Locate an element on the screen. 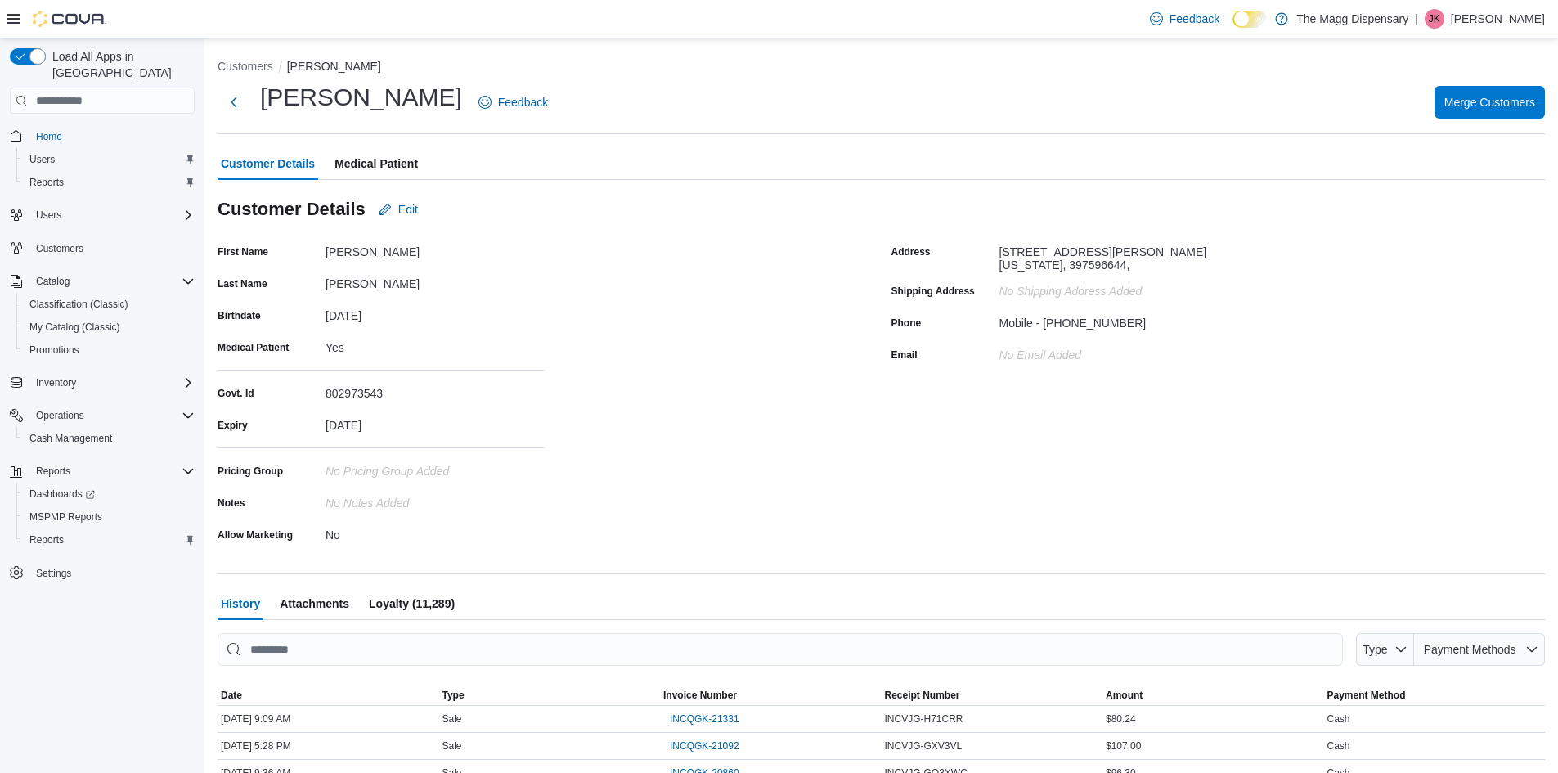  label: Email is located at coordinates (905, 355).